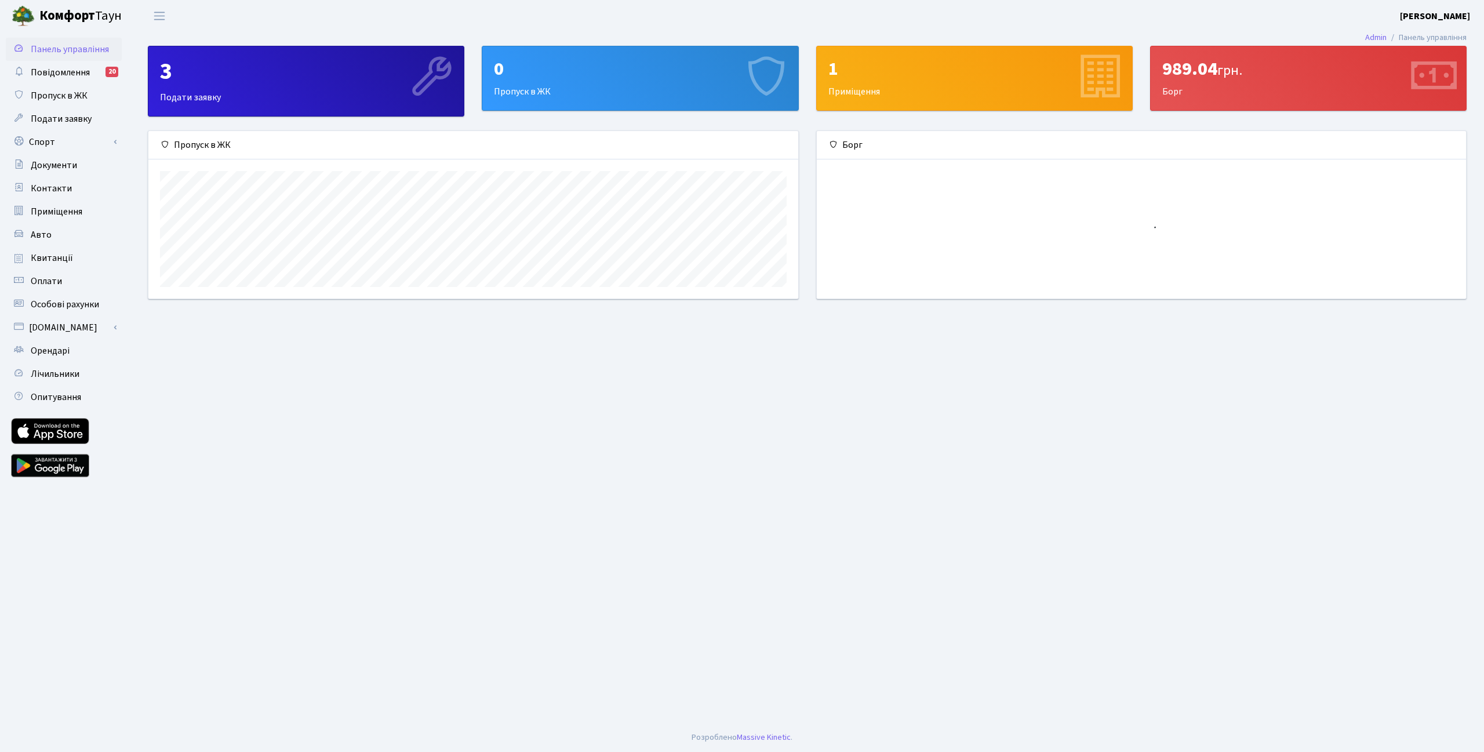 The image size is (1484, 752). Describe the element at coordinates (1308, 69) in the screenshot. I see `div: 989.04` at that location.